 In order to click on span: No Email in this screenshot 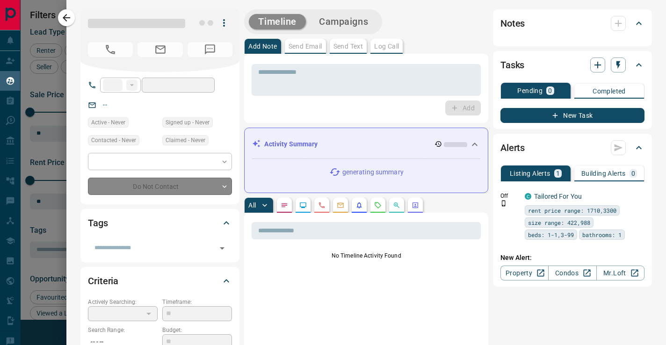, I will do `click(160, 50)`.